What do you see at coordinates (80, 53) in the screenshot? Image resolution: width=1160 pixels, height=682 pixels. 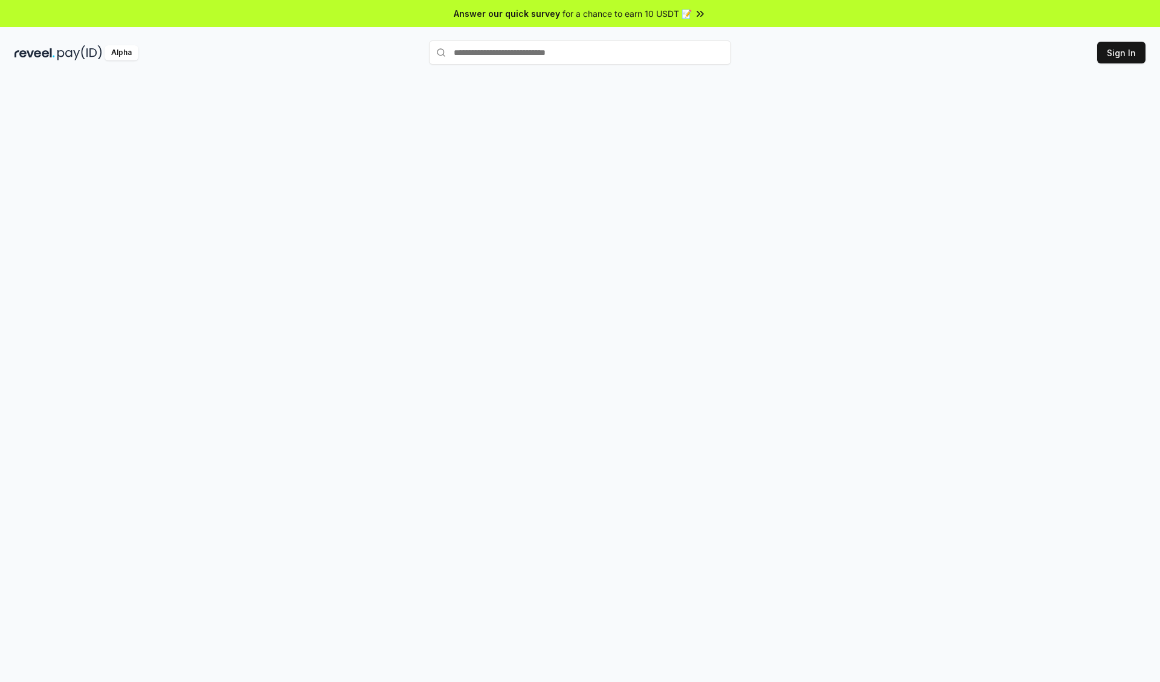 I see `img: pay_id` at bounding box center [80, 53].